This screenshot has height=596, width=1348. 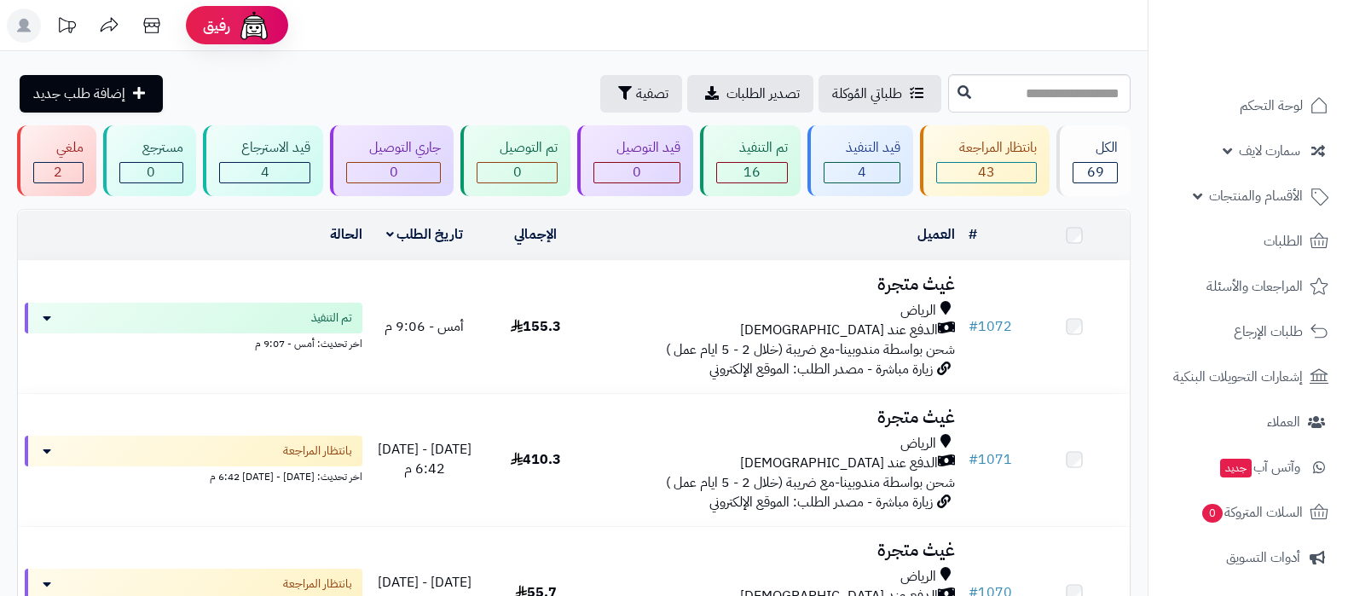 What do you see at coordinates (1248, 332) in the screenshot?
I see `a: طلبات الإرجاع` at bounding box center [1248, 332].